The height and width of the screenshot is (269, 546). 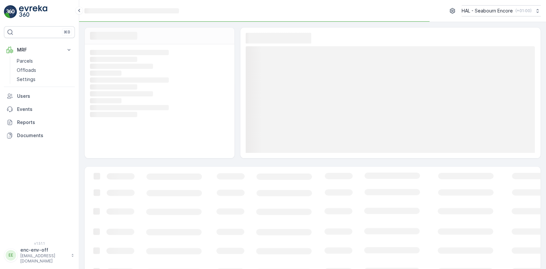 What do you see at coordinates (487, 11) in the screenshot?
I see `p: HAL - Seabourn Encore` at bounding box center [487, 11].